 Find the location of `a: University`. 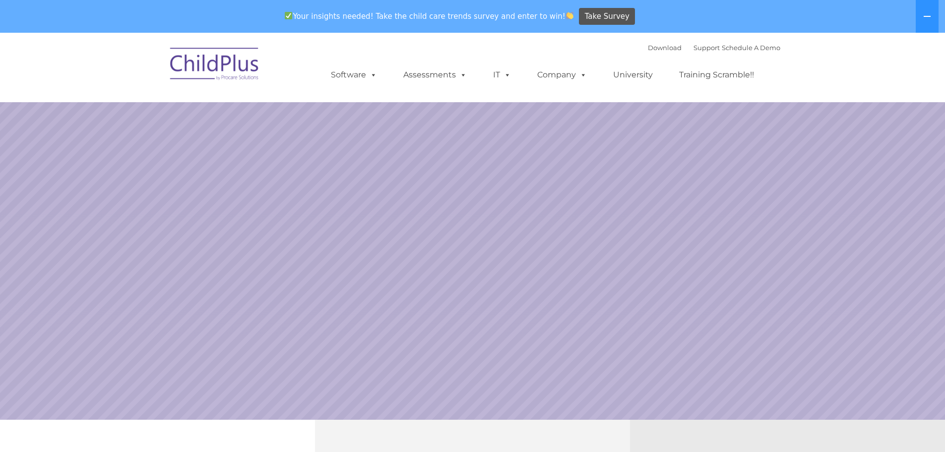

a: University is located at coordinates (633, 75).